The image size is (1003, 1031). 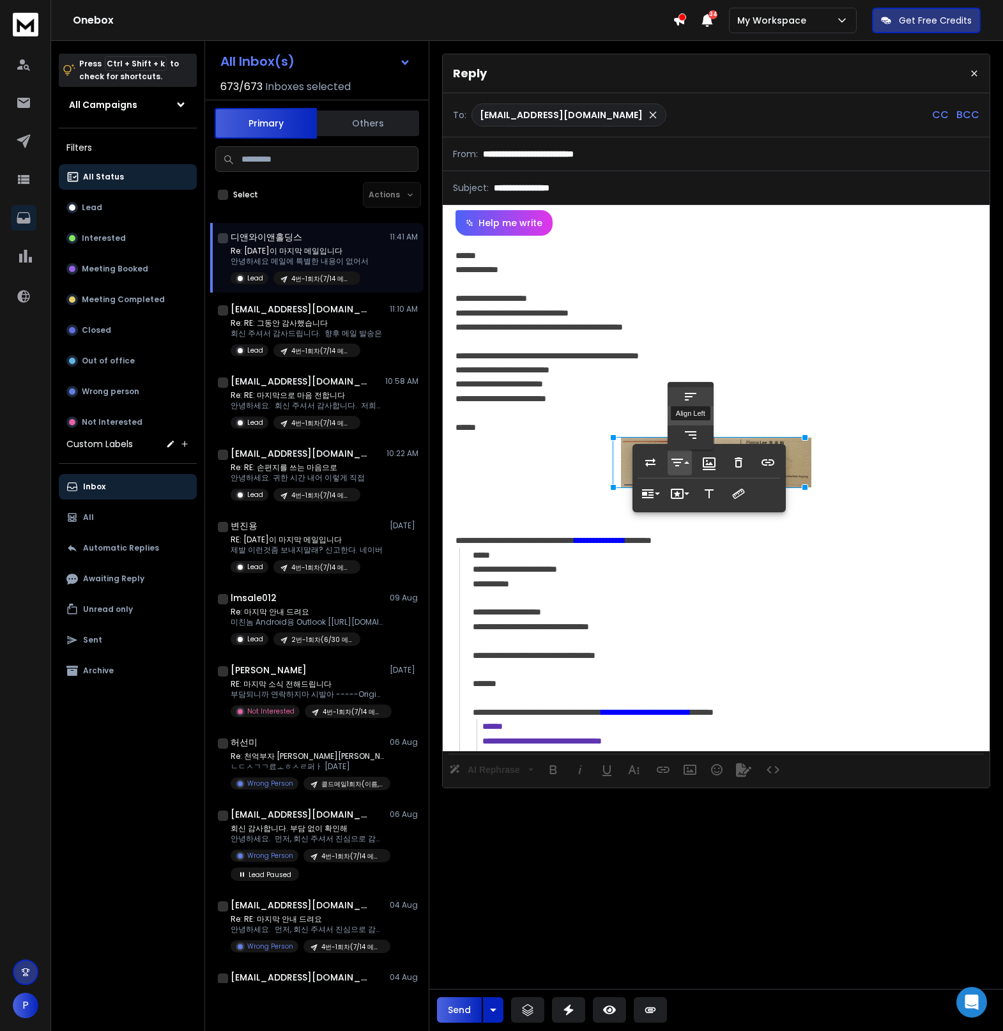 I want to click on span: AI Rephrase, so click(x=494, y=770).